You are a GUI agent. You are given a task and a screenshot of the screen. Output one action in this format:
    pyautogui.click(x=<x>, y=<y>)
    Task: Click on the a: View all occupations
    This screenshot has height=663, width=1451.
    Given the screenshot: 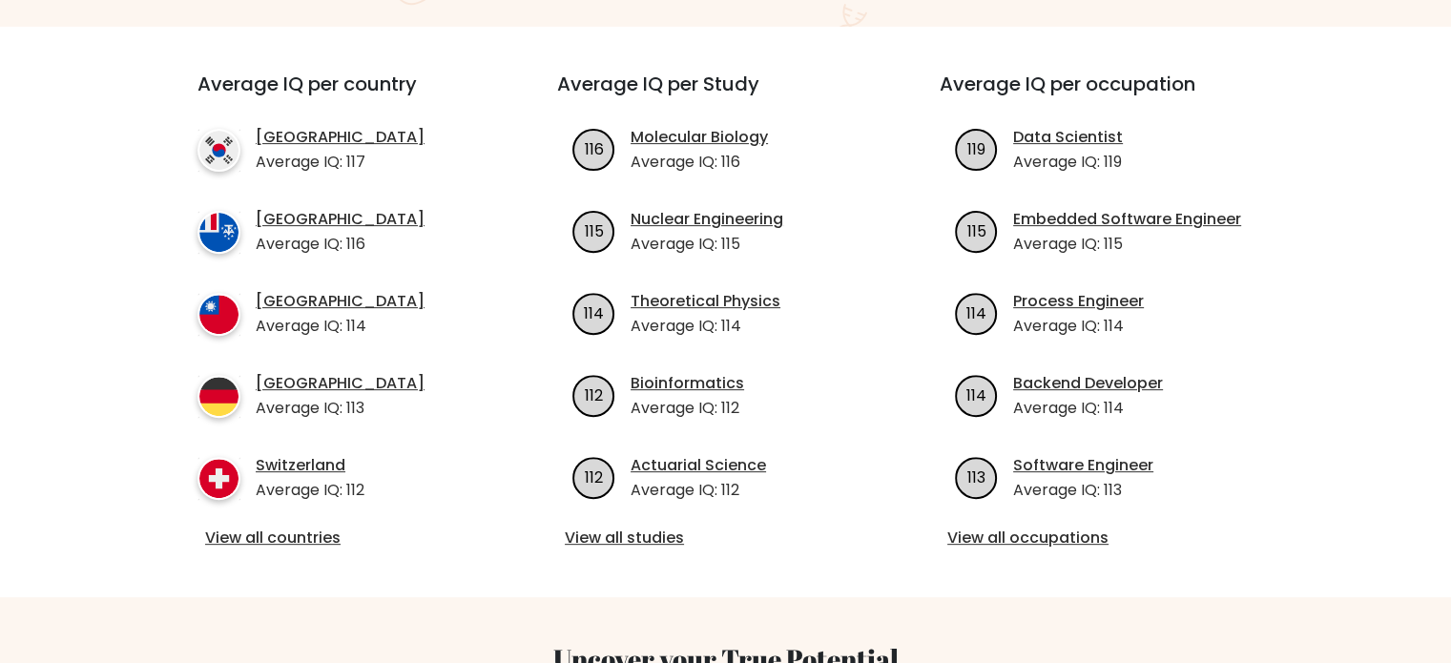 What is the action you would take?
    pyautogui.click(x=1108, y=538)
    